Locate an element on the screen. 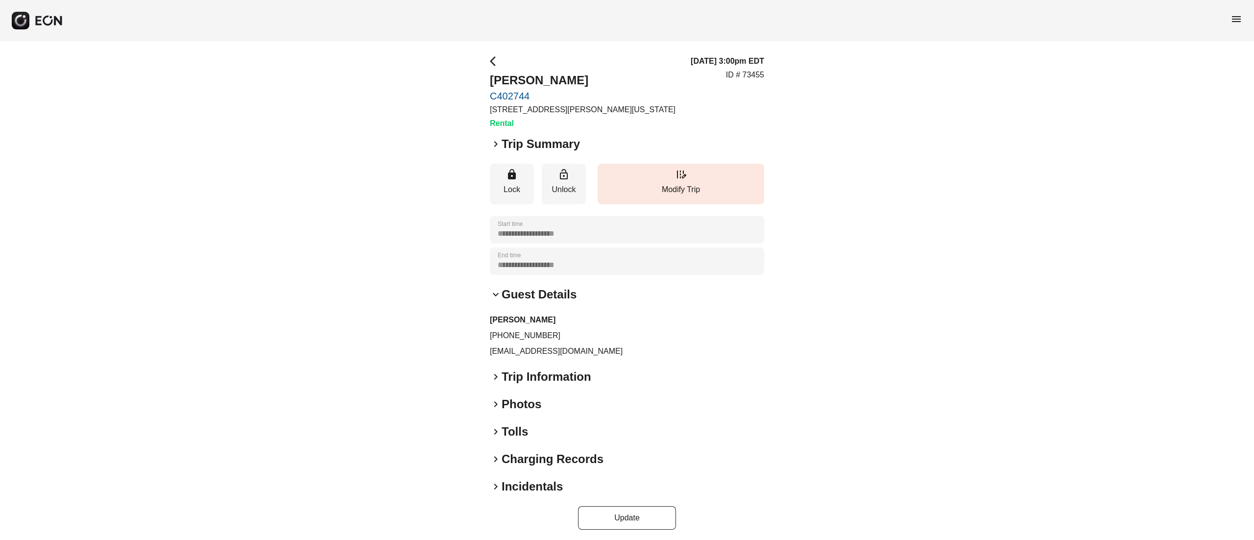  span: keyboard_arrow_down is located at coordinates (496, 294).